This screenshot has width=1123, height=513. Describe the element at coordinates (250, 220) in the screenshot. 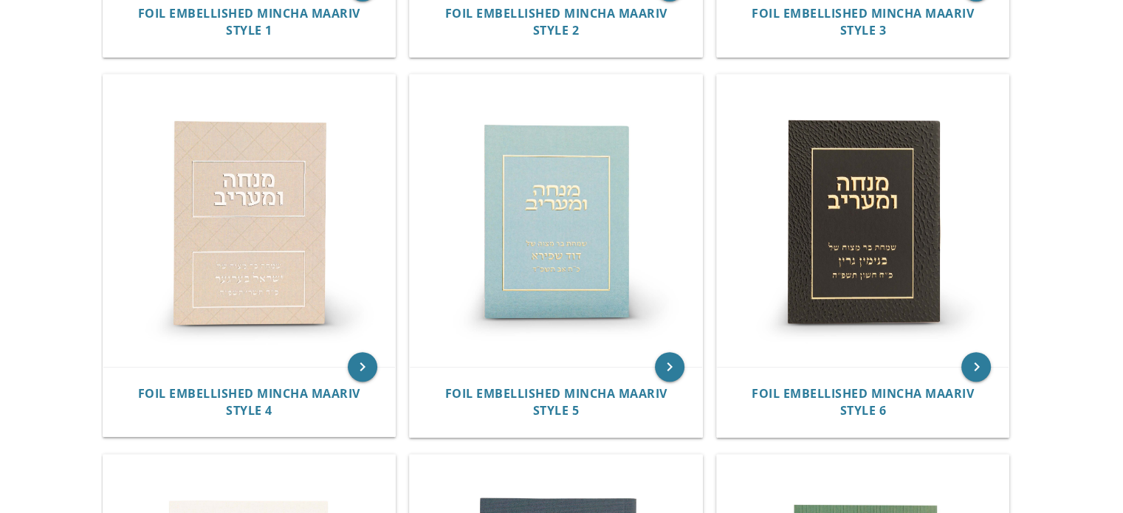

I see `img: Foil Embellished Mincha Maariv Style 4` at that location.